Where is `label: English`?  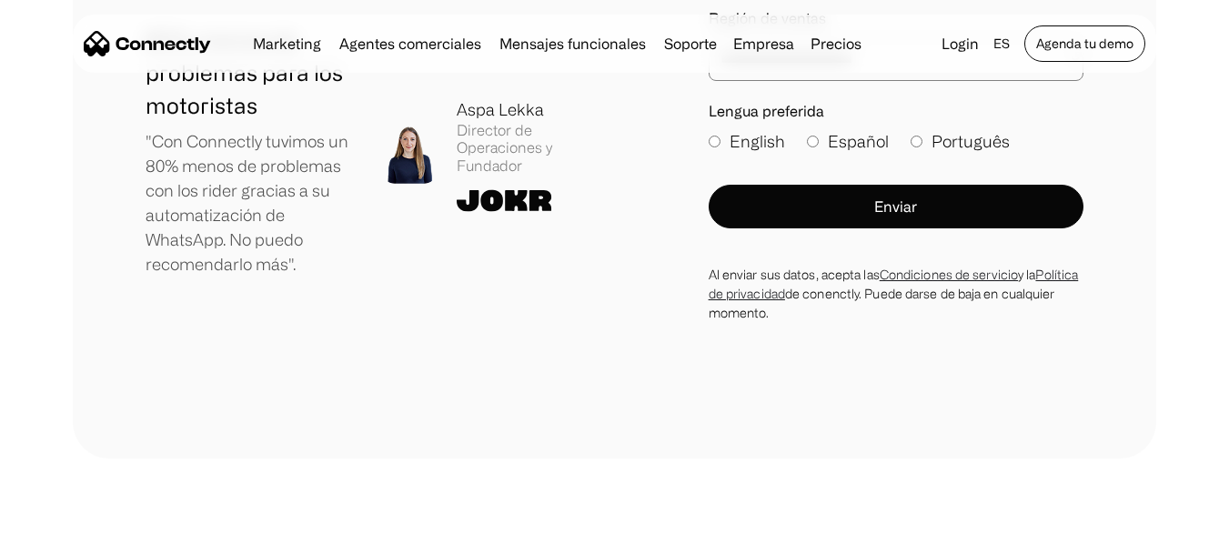
label: English is located at coordinates (747, 141).